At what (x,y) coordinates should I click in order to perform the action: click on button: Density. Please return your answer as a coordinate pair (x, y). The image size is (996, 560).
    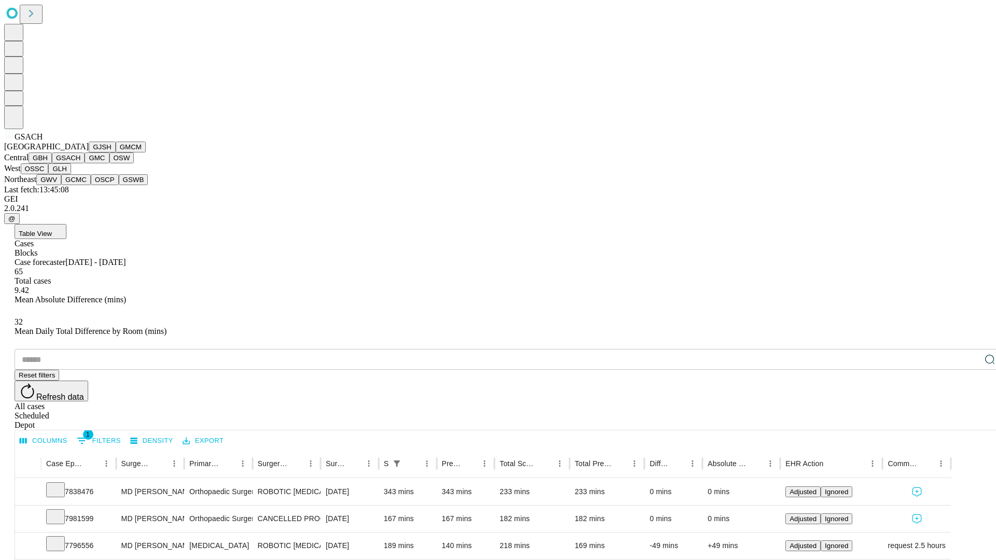
    Looking at the image, I should click on (151, 441).